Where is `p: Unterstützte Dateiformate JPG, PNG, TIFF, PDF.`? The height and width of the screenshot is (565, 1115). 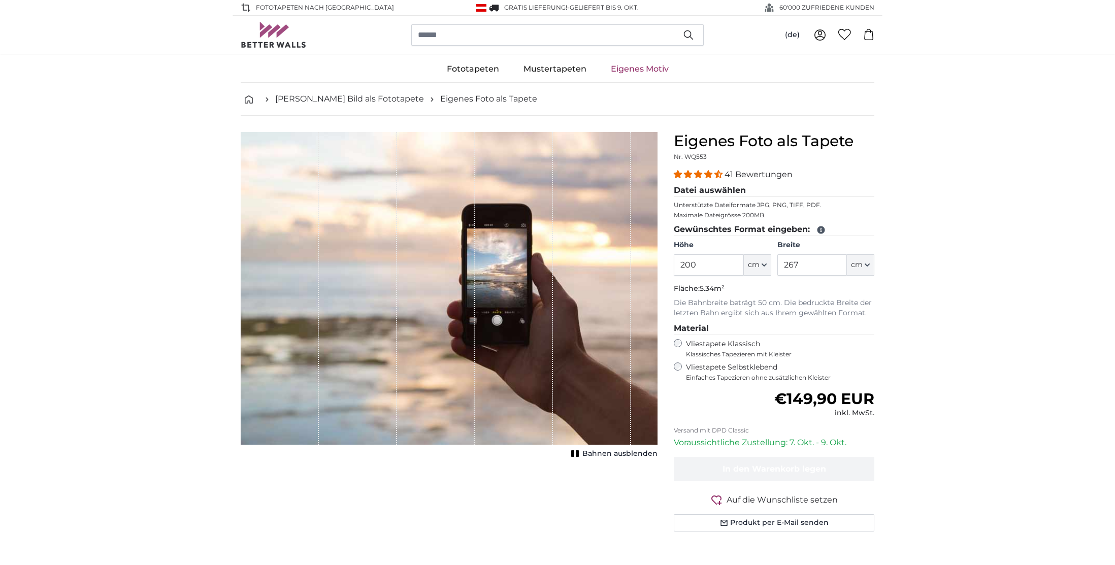 p: Unterstützte Dateiformate JPG, PNG, TIFF, PDF. is located at coordinates (774, 205).